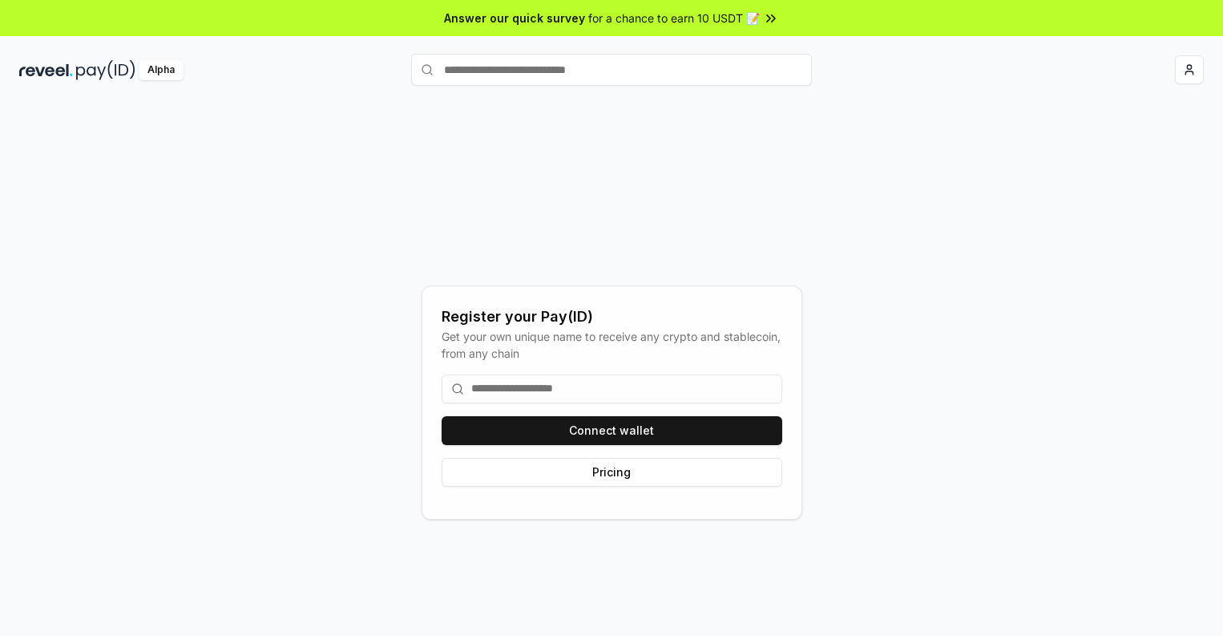 The width and height of the screenshot is (1223, 636). I want to click on span: for a chance to earn 10 USDT 📝, so click(674, 18).